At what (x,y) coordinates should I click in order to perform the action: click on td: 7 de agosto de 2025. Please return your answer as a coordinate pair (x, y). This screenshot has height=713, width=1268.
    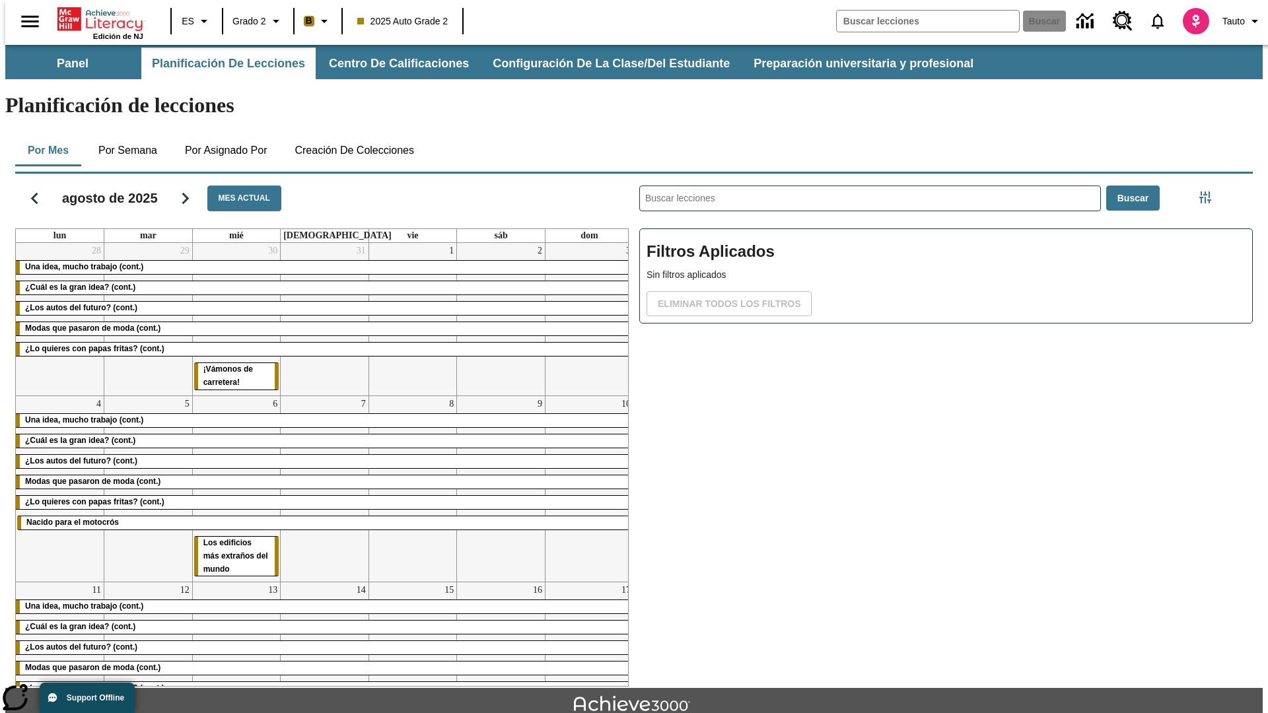
    Looking at the image, I should click on (325, 489).